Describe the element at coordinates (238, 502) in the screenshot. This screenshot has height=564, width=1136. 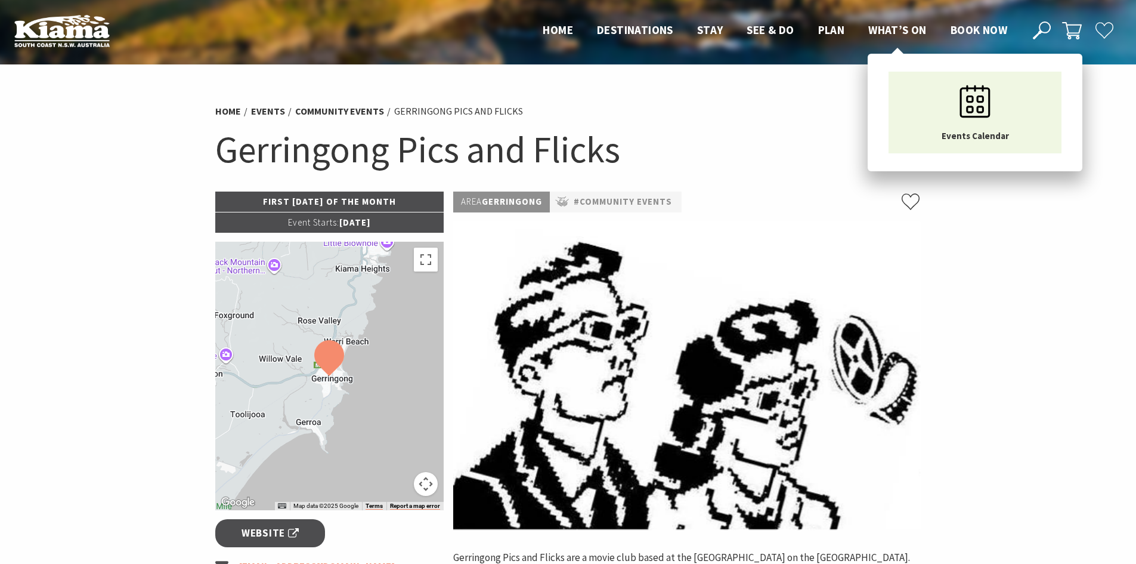
I see `img: Google` at that location.